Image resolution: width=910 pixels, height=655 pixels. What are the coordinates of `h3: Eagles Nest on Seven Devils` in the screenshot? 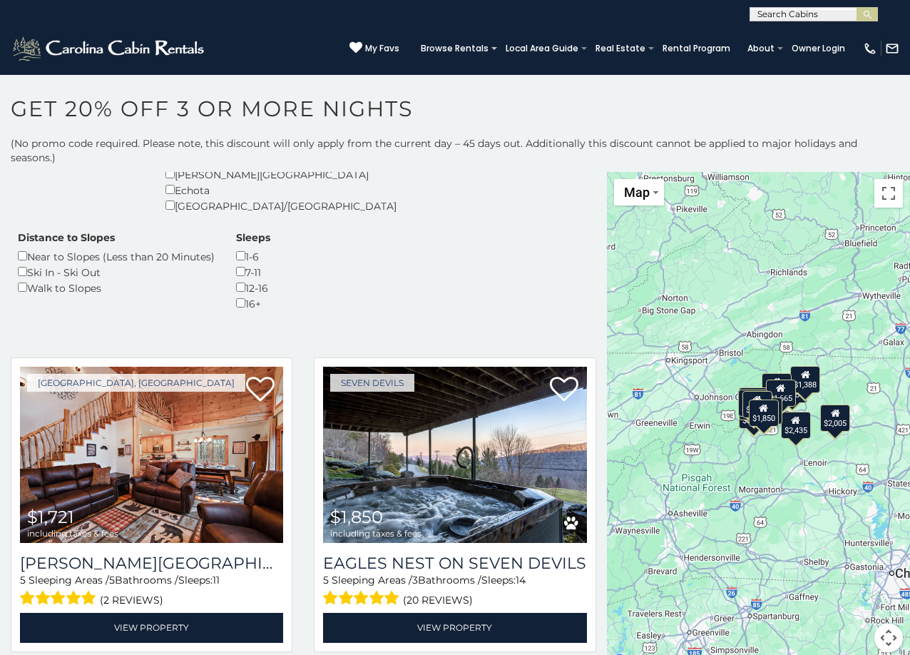 It's located at (454, 563).